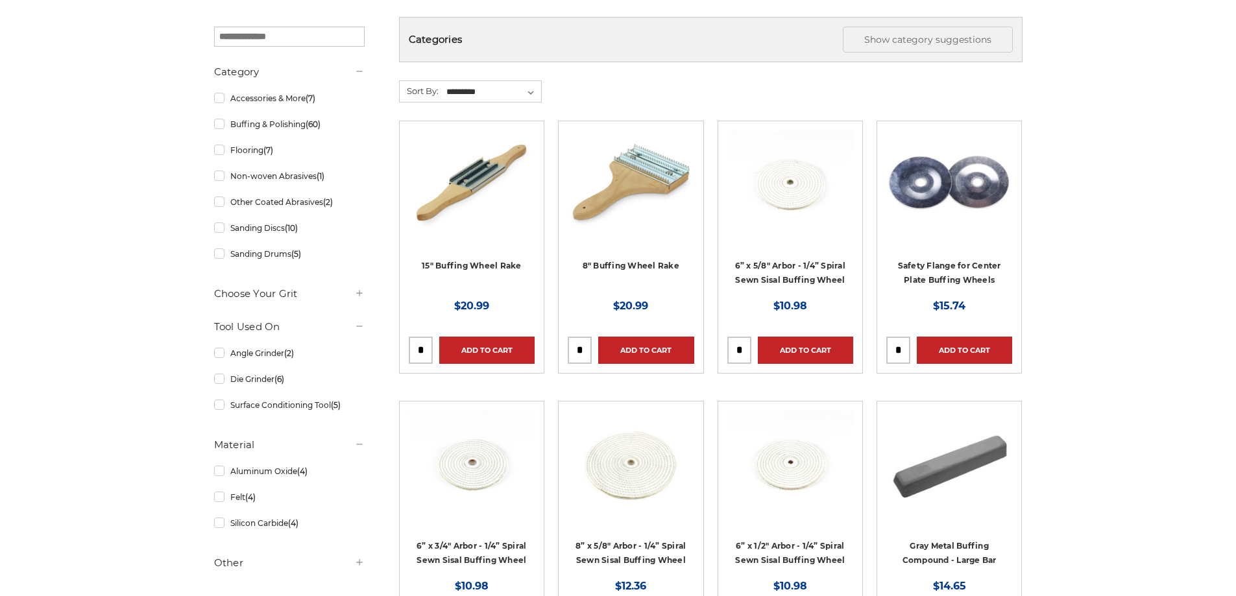  What do you see at coordinates (289, 228) in the screenshot?
I see `a: Sanding Discs(10)` at bounding box center [289, 228].